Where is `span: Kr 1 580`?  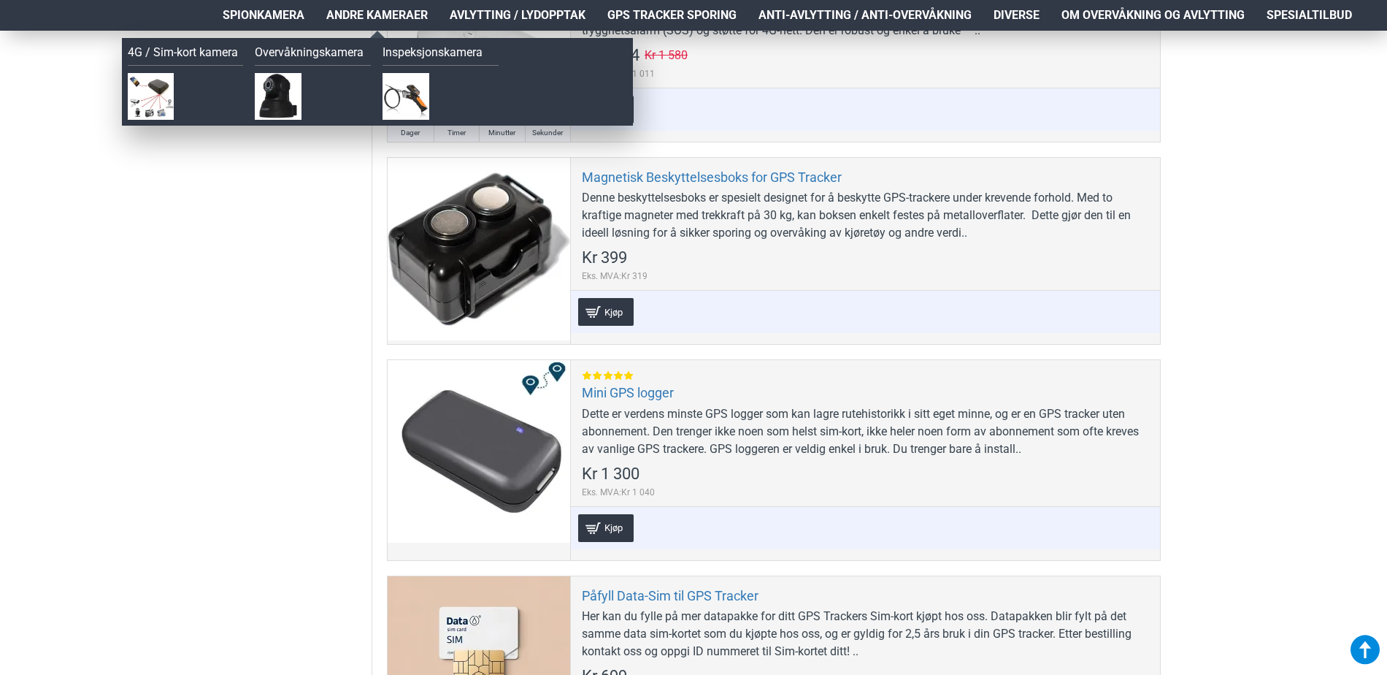 span: Kr 1 580 is located at coordinates (666, 55).